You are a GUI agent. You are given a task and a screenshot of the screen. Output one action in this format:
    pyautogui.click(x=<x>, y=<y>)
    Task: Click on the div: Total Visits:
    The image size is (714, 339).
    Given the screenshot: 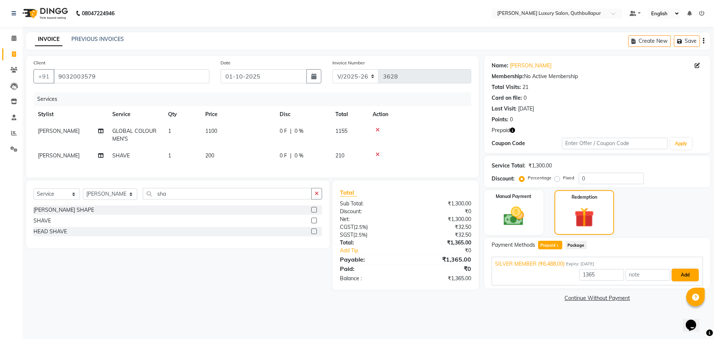 What is the action you would take?
    pyautogui.click(x=506, y=87)
    